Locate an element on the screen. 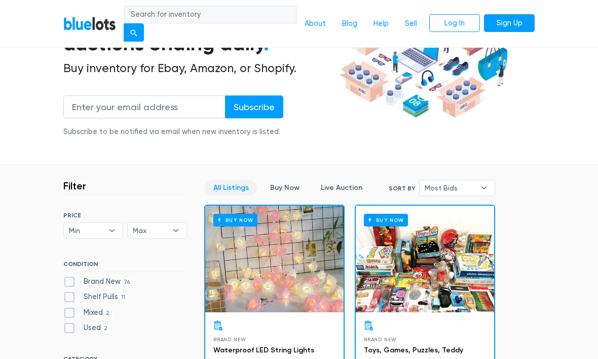 The height and width of the screenshot is (359, 598). h6: CONDITION is located at coordinates (125, 266).